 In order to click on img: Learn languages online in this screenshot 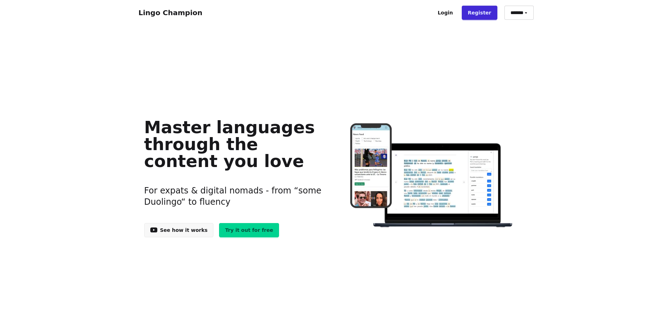, I will do `click(432, 176)`.